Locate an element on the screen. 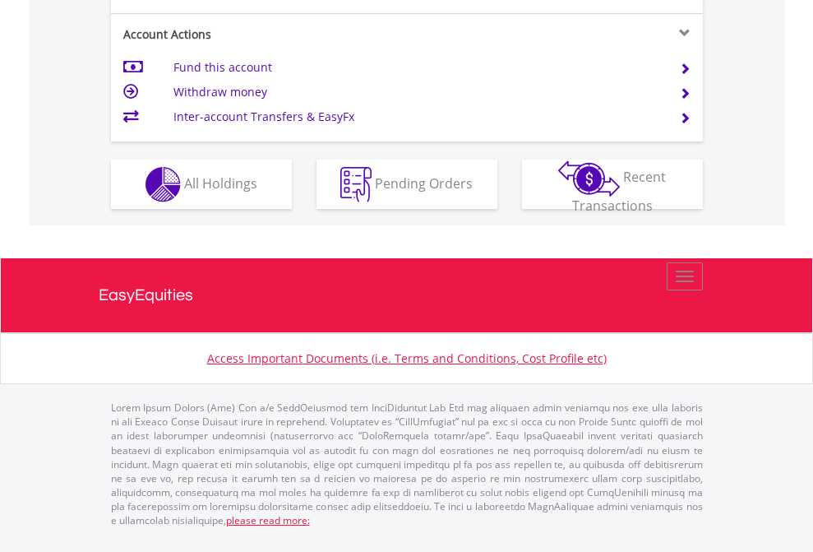 The image size is (813, 552). span: Pending Orders is located at coordinates (423, 183).